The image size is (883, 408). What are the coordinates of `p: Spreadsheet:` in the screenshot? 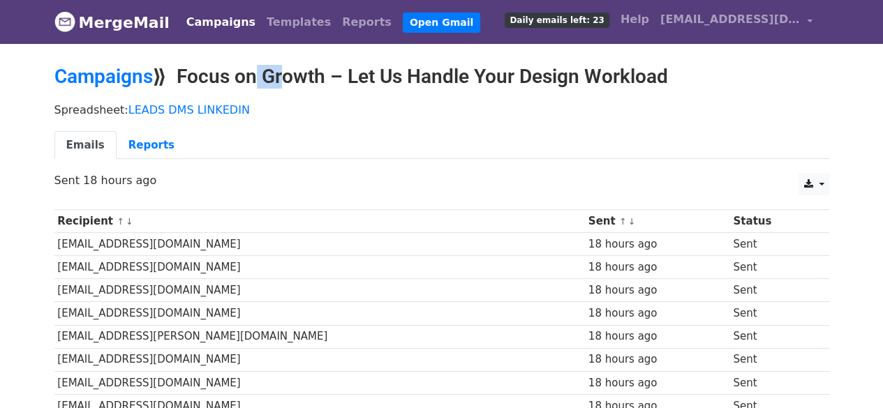 It's located at (442, 110).